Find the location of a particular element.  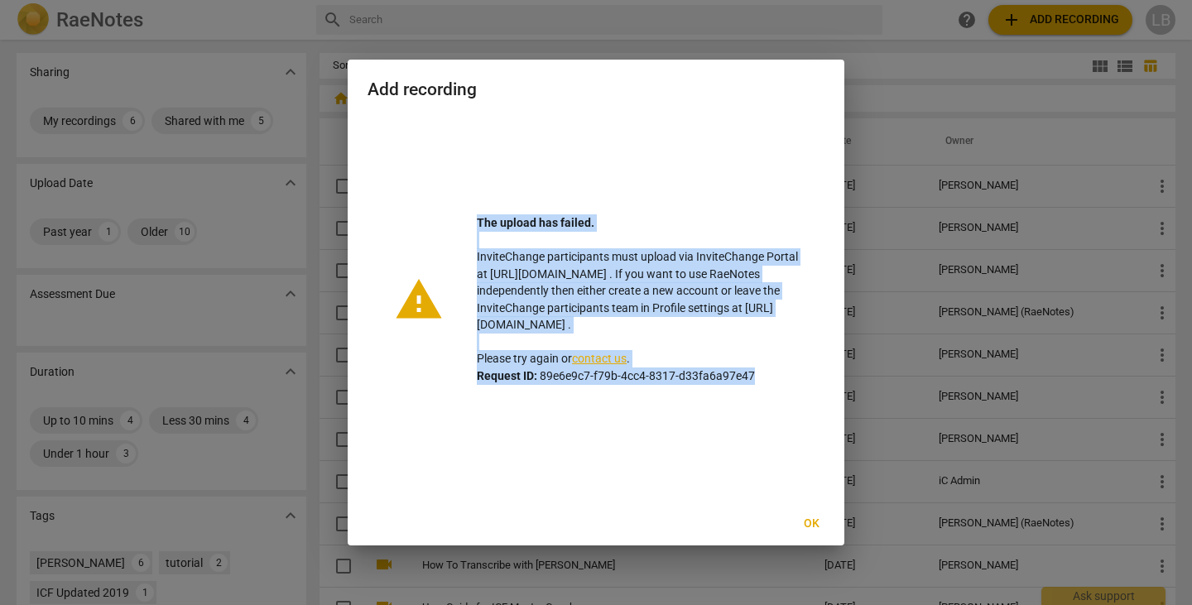

h2: Add recording is located at coordinates (596, 89).